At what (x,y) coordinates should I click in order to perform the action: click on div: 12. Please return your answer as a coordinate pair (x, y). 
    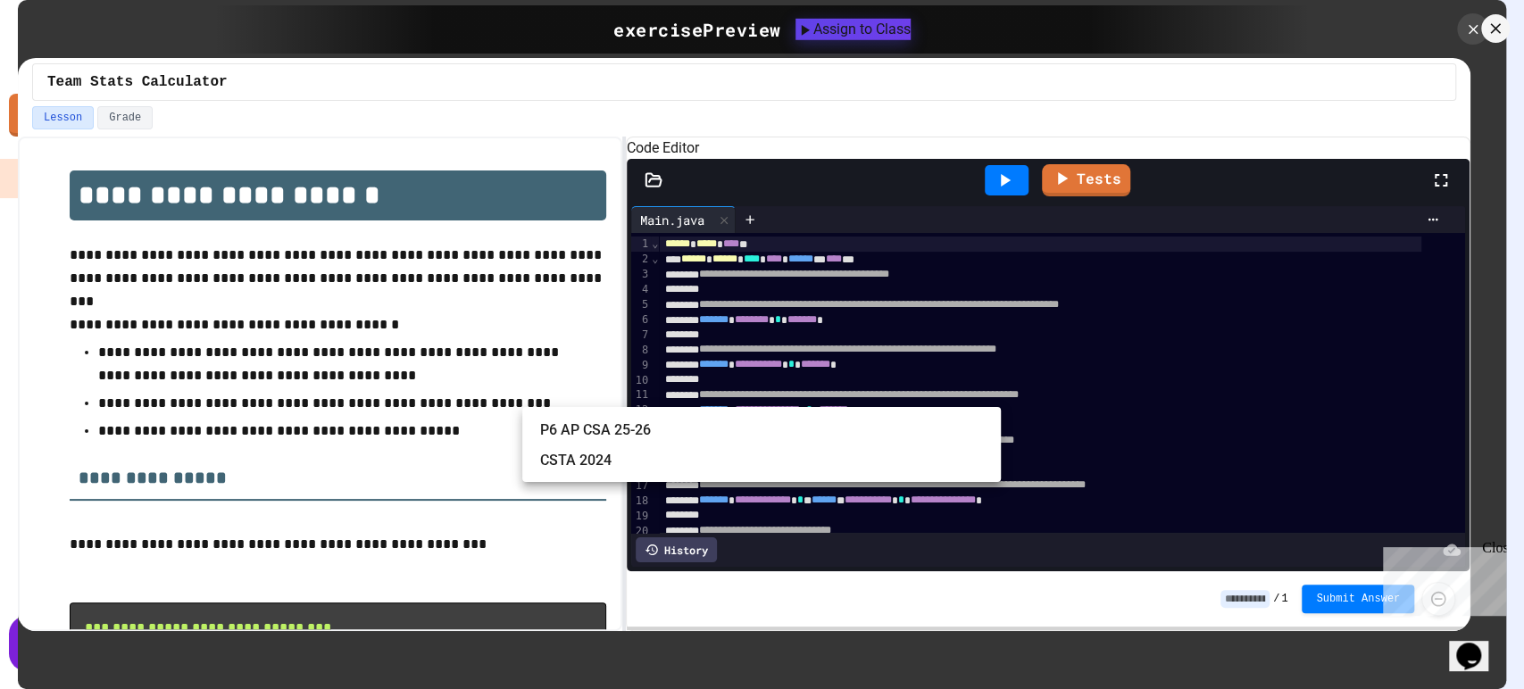
    Looking at the image, I should click on (641, 410).